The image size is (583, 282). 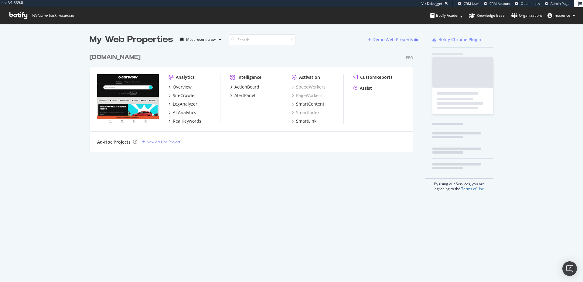 I want to click on span: maxence, so click(x=563, y=15).